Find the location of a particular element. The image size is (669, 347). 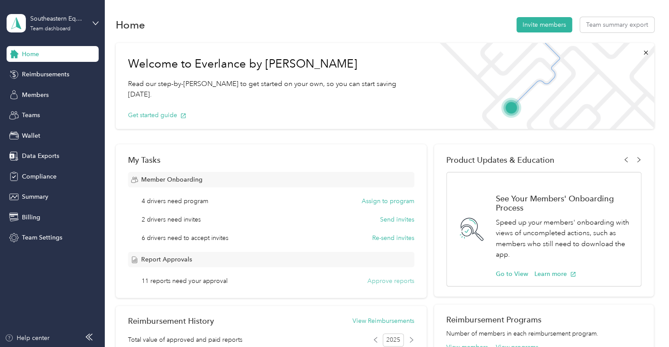

span: Report Approvals is located at coordinates (166, 259).